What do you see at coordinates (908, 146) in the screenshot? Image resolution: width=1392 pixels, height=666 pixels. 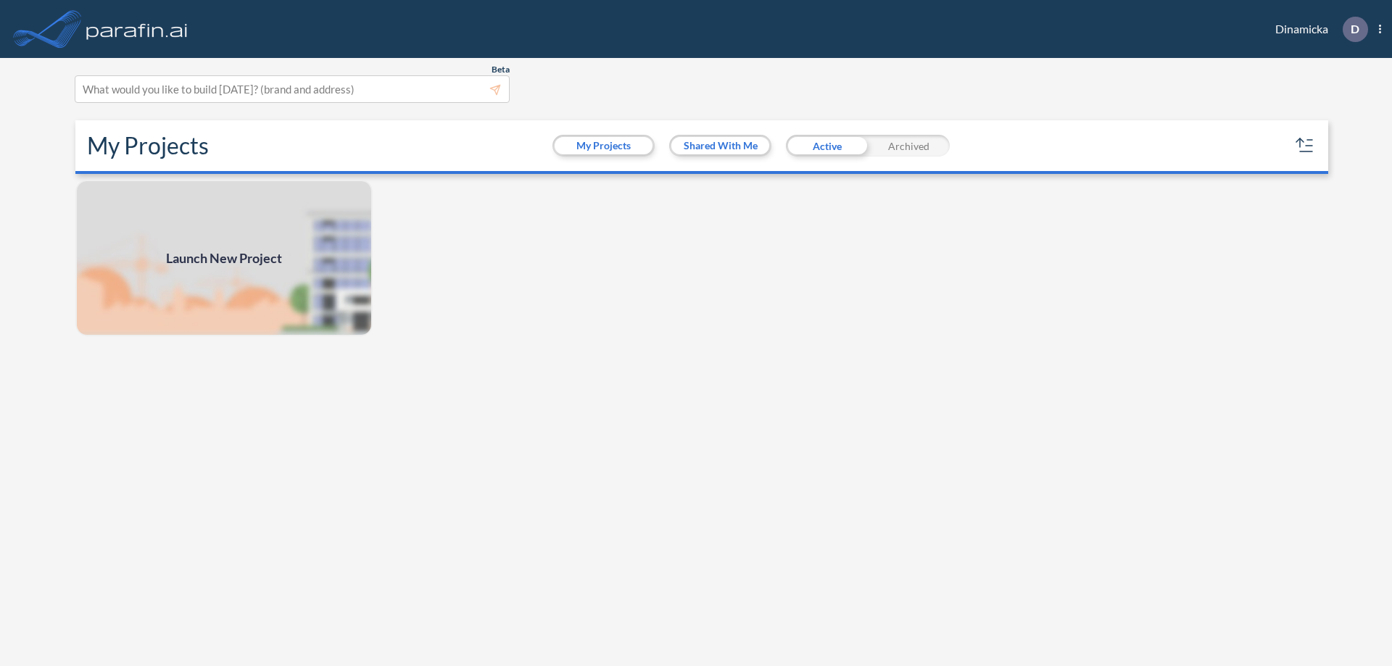 I see `div: Archived` at bounding box center [908, 146].